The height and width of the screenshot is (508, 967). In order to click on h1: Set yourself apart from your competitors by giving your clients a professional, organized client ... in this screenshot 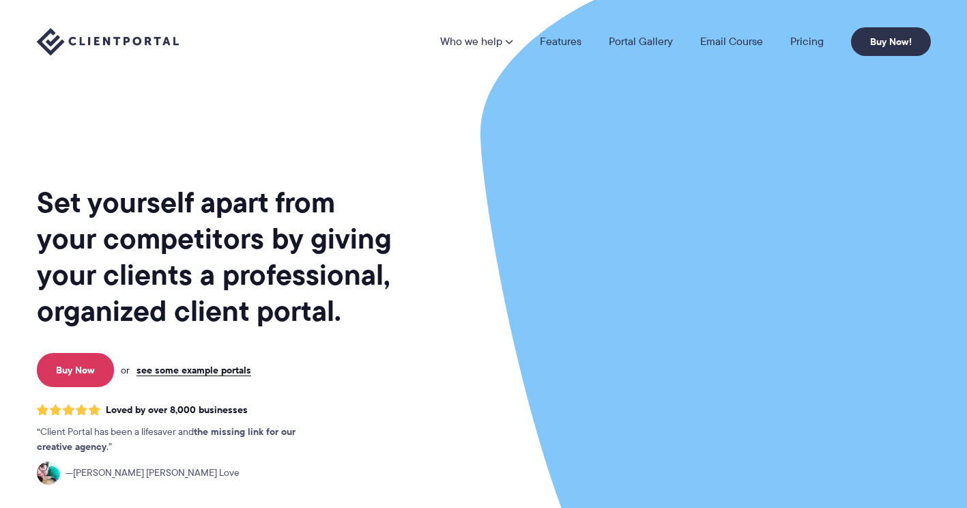, I will do `click(216, 257)`.